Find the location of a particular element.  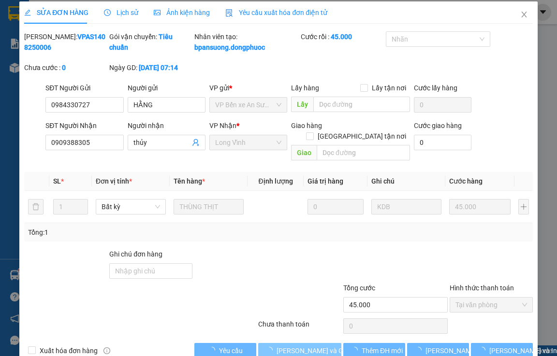

div: Chưa thanh toán is located at coordinates (300, 327).